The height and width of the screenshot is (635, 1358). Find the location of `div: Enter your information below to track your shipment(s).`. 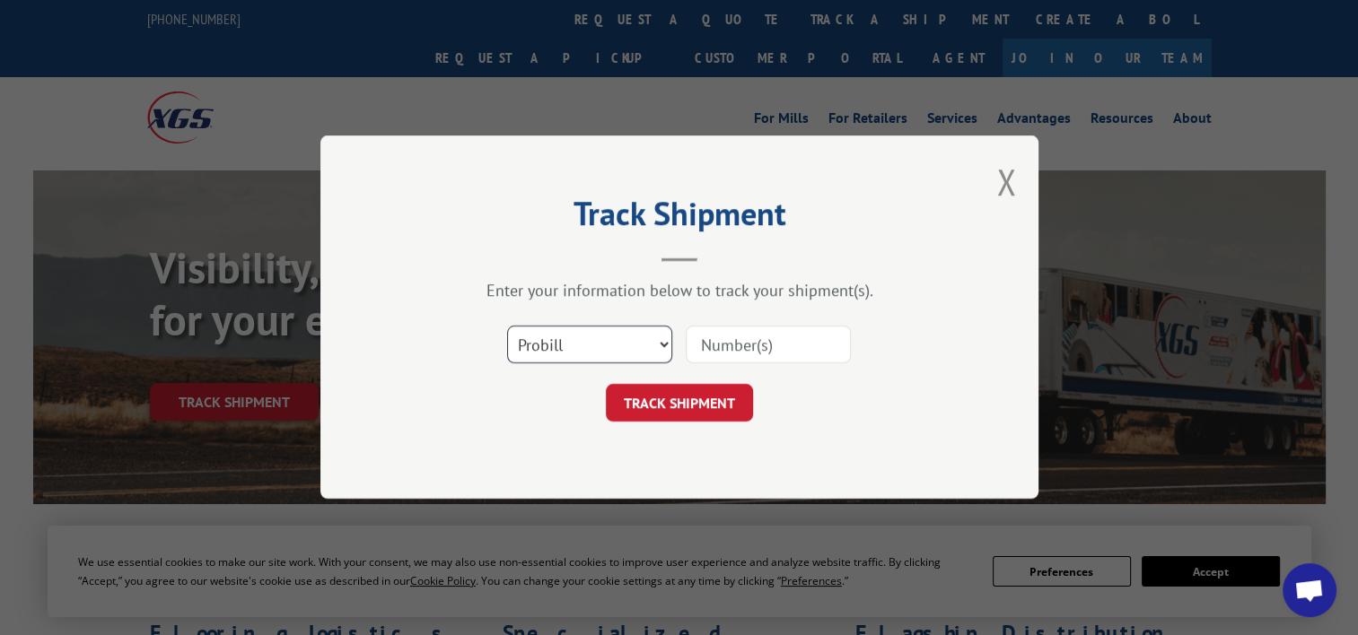

div: Enter your information below to track your shipment(s). is located at coordinates (679, 291).